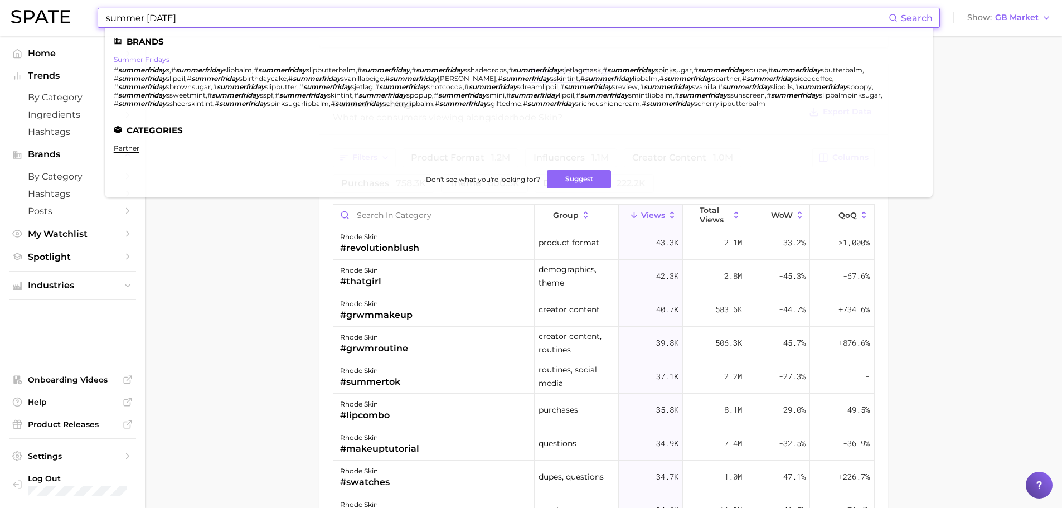 The height and width of the screenshot is (508, 1062). What do you see at coordinates (72, 380) in the screenshot?
I see `a: Onboarding Videos` at bounding box center [72, 380].